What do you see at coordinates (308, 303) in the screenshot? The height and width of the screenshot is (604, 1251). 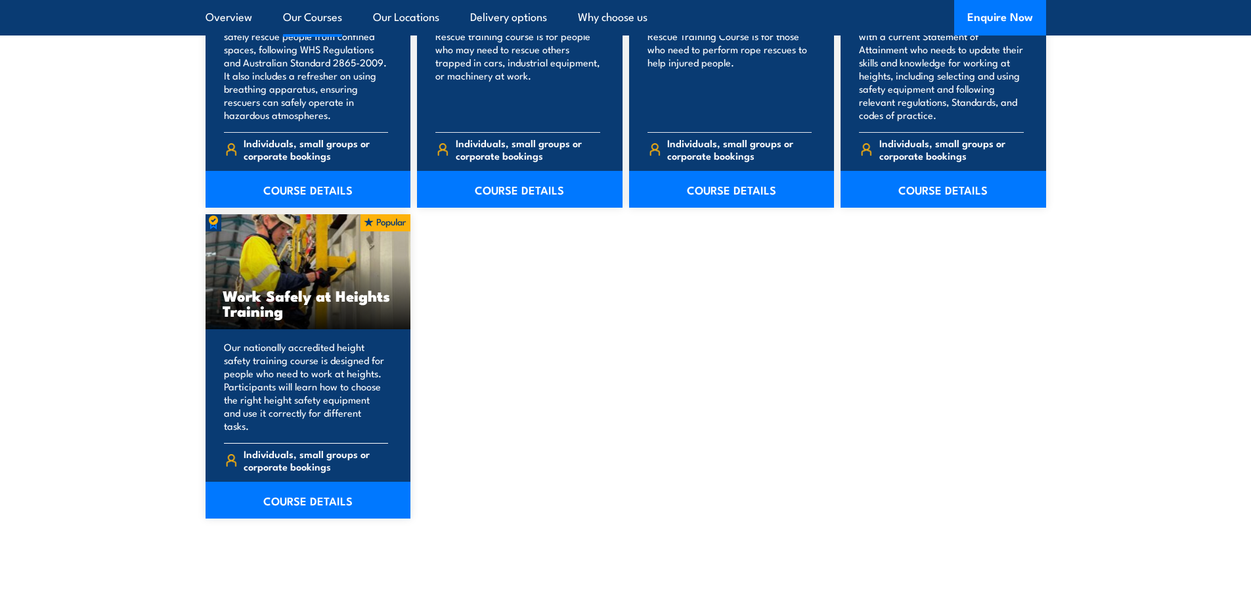 I see `h3: Work Safely at Heights Training` at bounding box center [308, 303].